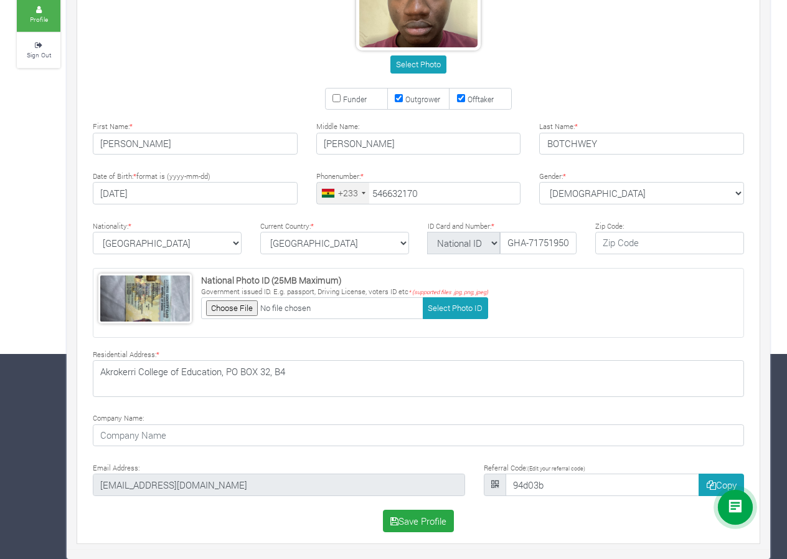 This screenshot has height=559, width=787. I want to click on input: Zip Code, so click(670, 243).